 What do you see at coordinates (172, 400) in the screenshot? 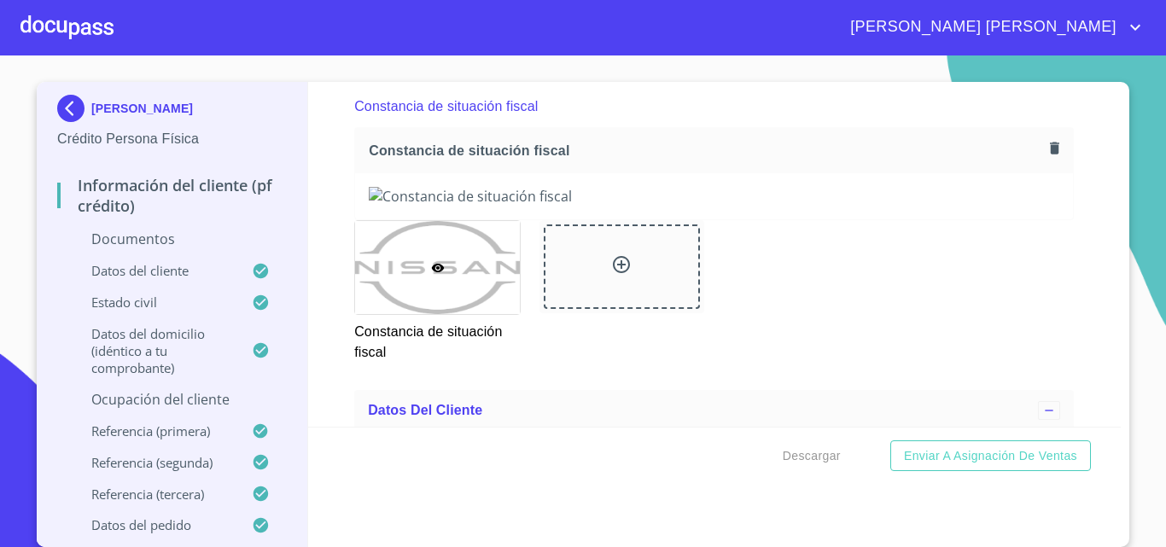
I see `p: Ocupación del Cliente` at bounding box center [172, 400].